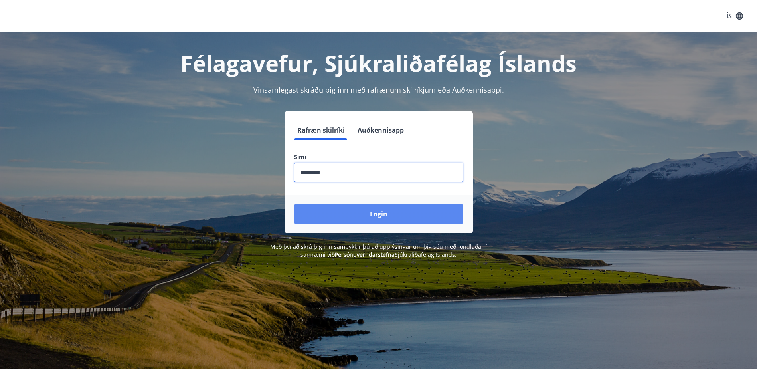 This screenshot has width=757, height=369. Describe the element at coordinates (365, 254) in the screenshot. I see `a: Persónuverndarstefna` at that location.